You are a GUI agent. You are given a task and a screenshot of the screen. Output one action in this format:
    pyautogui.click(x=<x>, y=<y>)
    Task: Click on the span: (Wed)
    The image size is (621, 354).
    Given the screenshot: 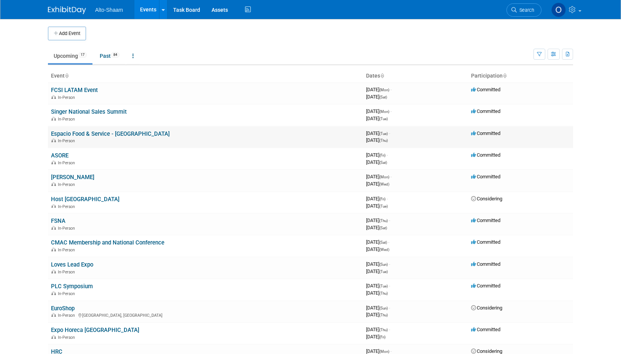 What is the action you would take?
    pyautogui.click(x=384, y=249)
    